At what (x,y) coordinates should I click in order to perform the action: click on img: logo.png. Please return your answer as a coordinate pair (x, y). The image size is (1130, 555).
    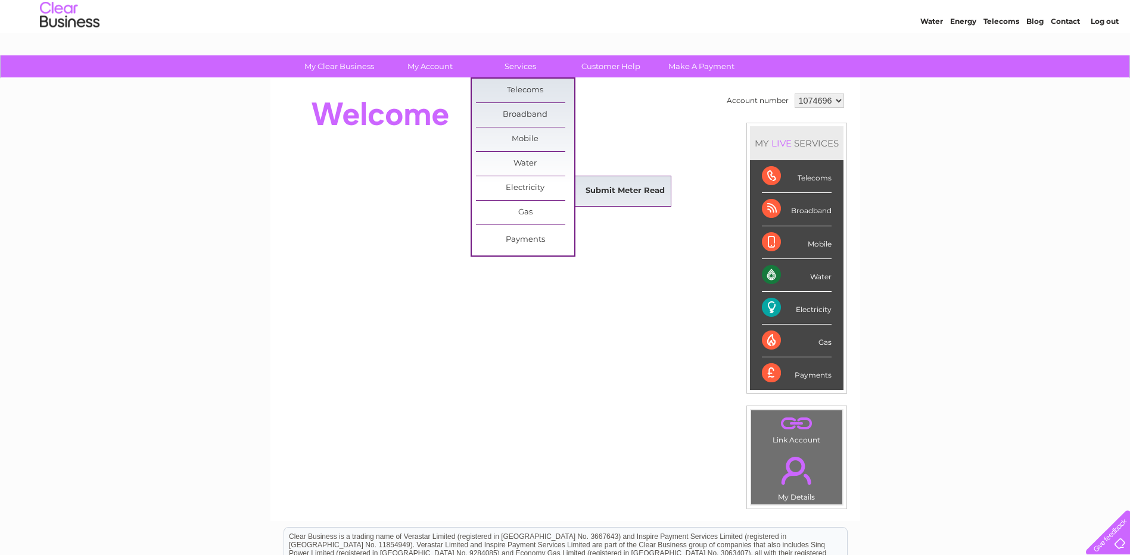
    Looking at the image, I should click on (70, 49).